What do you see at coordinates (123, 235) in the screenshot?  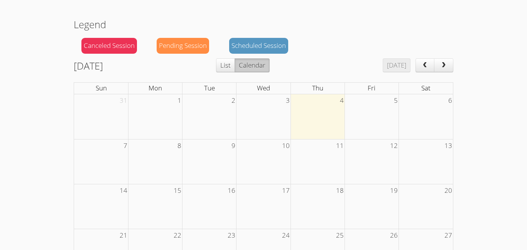 I see `span: 21` at bounding box center [123, 235].